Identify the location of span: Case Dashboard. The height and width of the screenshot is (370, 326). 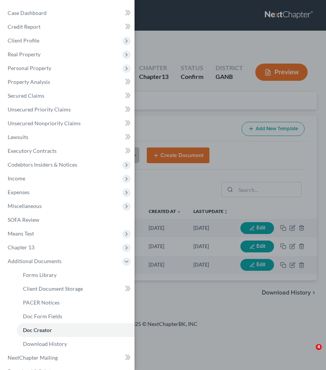
(27, 13).